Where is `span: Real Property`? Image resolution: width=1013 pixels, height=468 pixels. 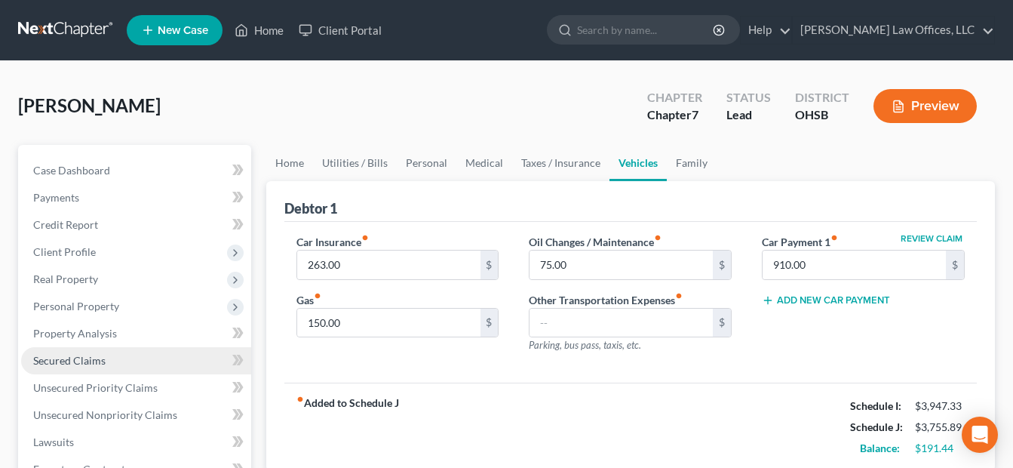 span: Real Property is located at coordinates (66, 278).